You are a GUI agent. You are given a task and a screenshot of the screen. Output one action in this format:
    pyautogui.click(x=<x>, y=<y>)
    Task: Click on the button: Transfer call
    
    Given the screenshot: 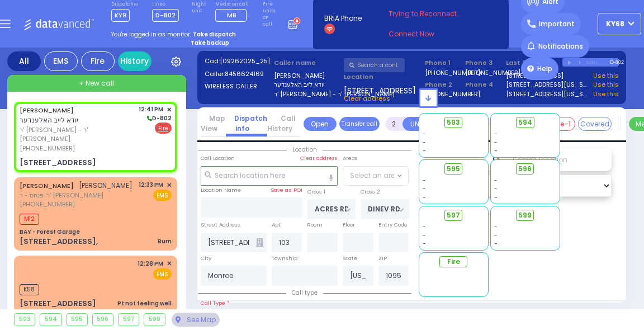 What is the action you would take?
    pyautogui.click(x=360, y=124)
    